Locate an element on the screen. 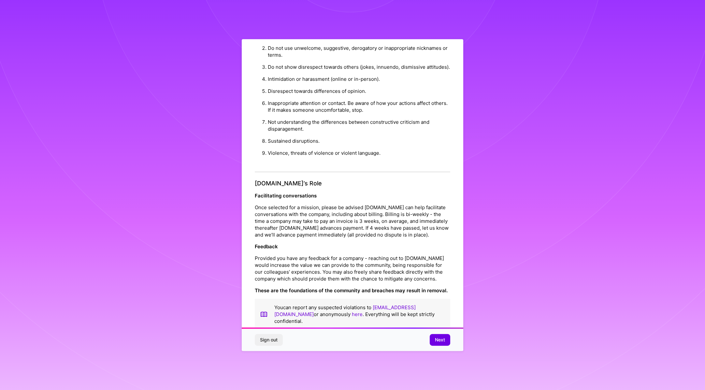 The width and height of the screenshot is (705, 390). li: Not understanding the differences between constructive criticism and disparagement. is located at coordinates (359, 125).